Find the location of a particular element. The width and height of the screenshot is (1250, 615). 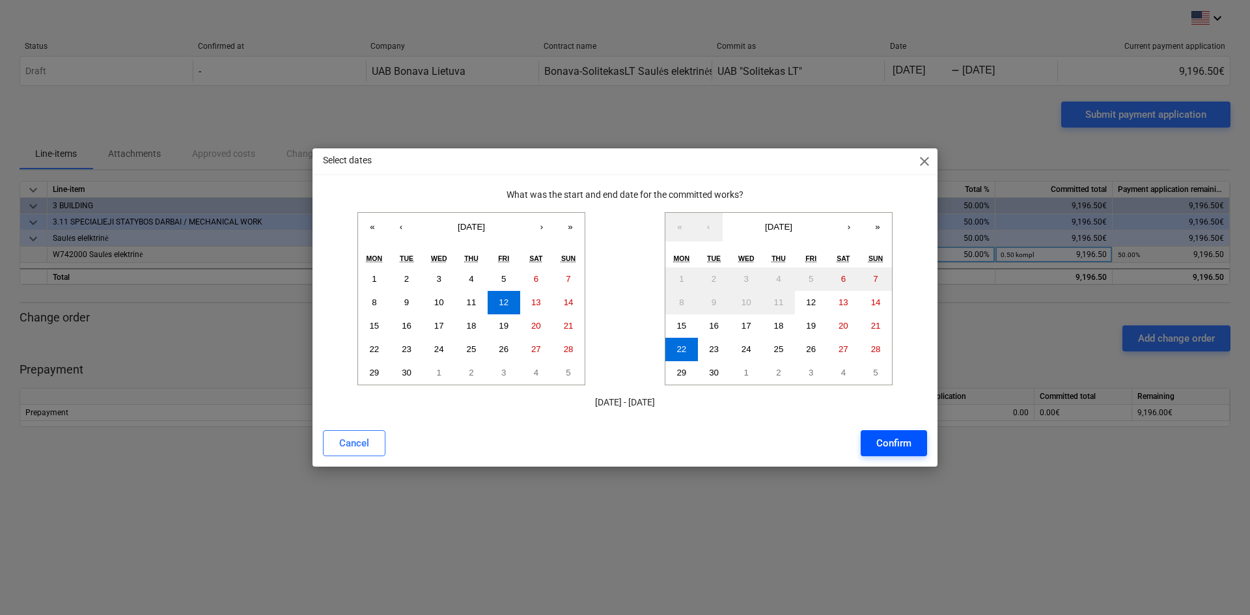

abbr: Friday is located at coordinates (503, 258).